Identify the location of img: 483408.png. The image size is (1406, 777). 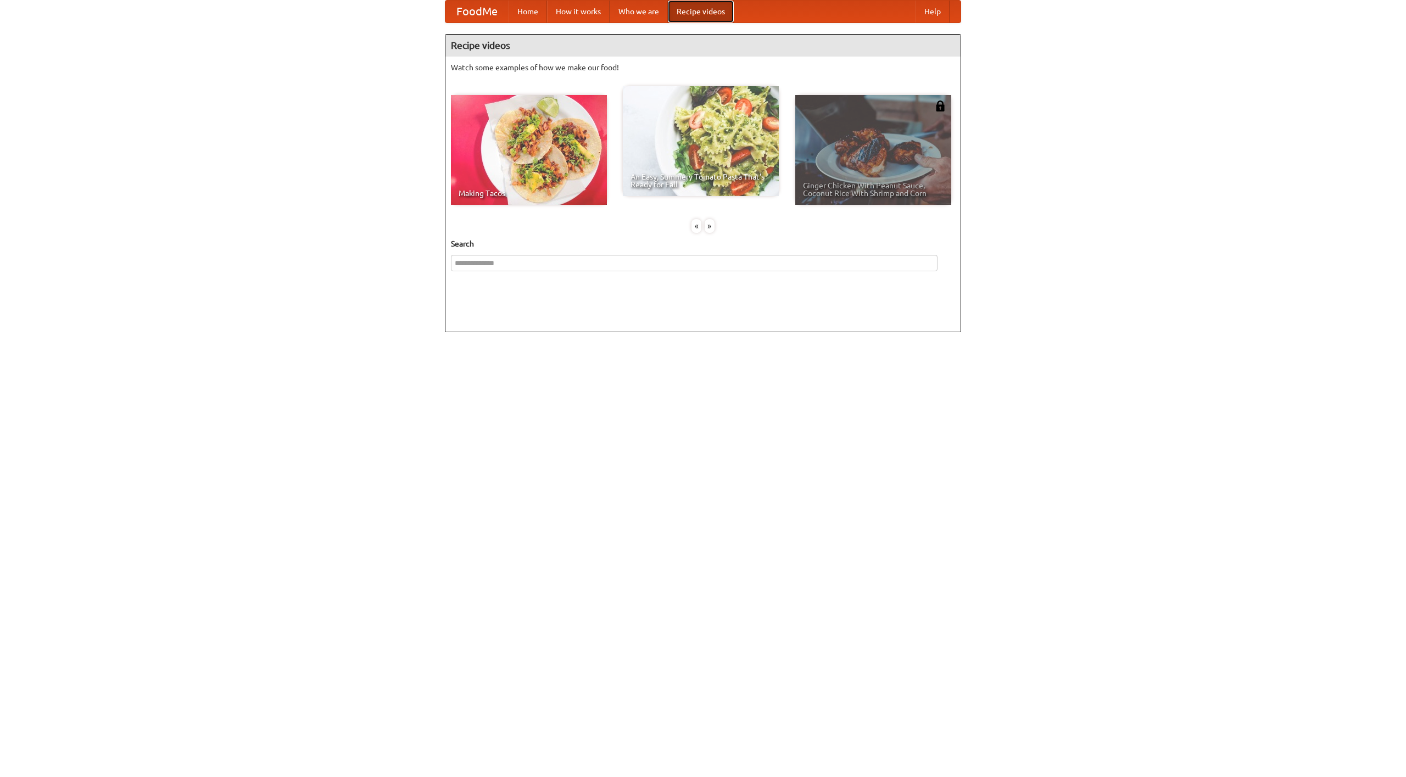
(940, 106).